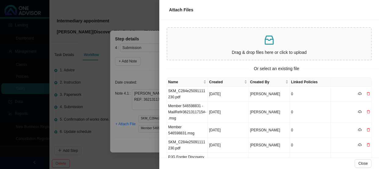  What do you see at coordinates (269, 52) in the screenshot?
I see `p: Drag & drop files here or click to upload` at bounding box center [269, 52].